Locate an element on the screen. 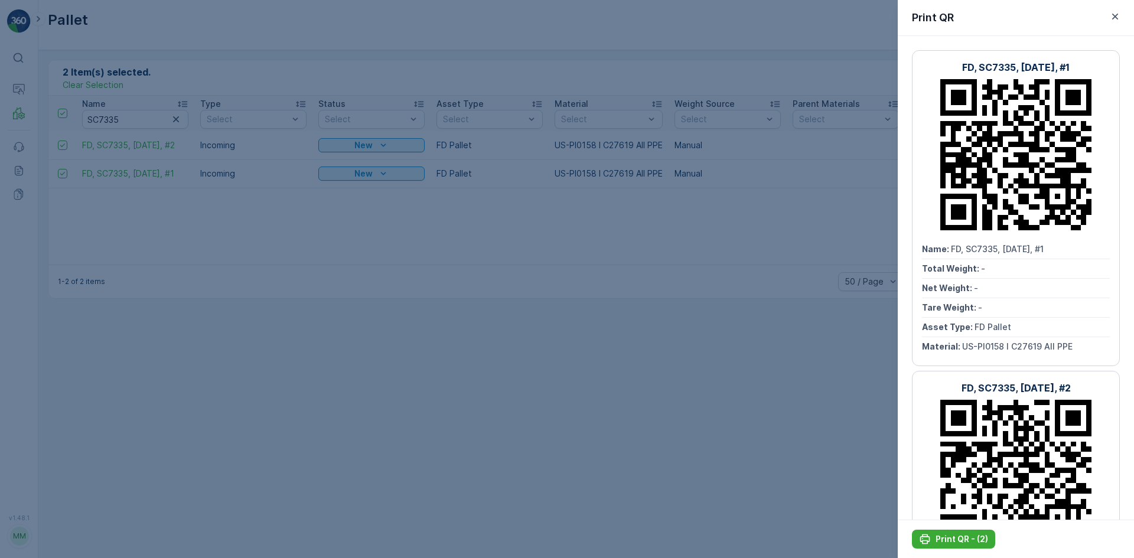  span: Material : is located at coordinates (942, 346).